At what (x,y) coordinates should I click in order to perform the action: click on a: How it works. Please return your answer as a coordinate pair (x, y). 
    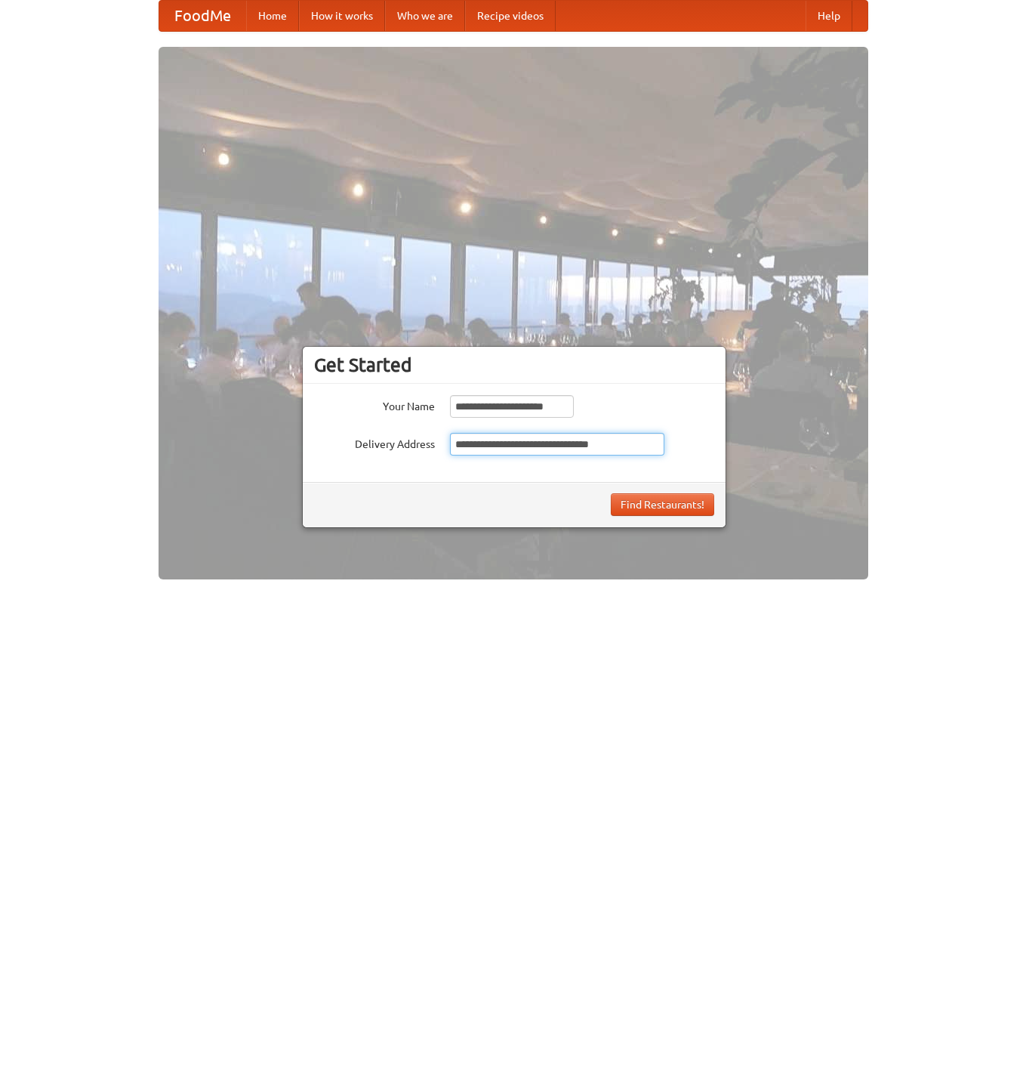
    Looking at the image, I should click on (342, 16).